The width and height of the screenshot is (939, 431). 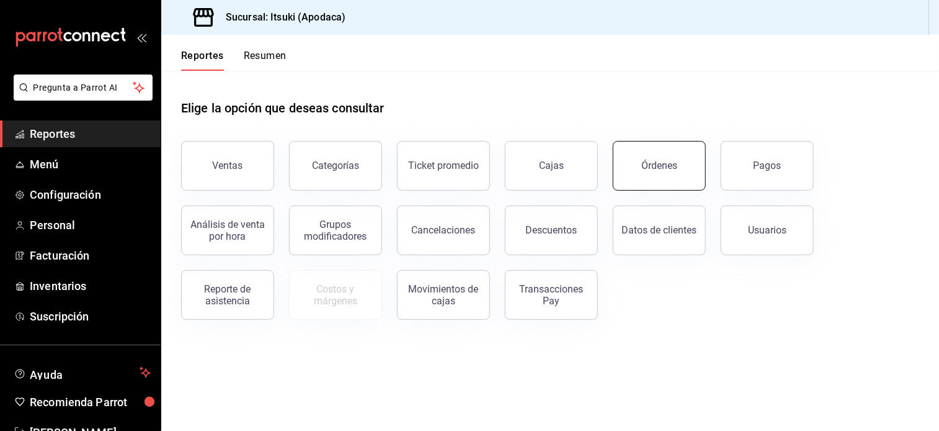 What do you see at coordinates (767, 166) in the screenshot?
I see `button: Pagos` at bounding box center [767, 166].